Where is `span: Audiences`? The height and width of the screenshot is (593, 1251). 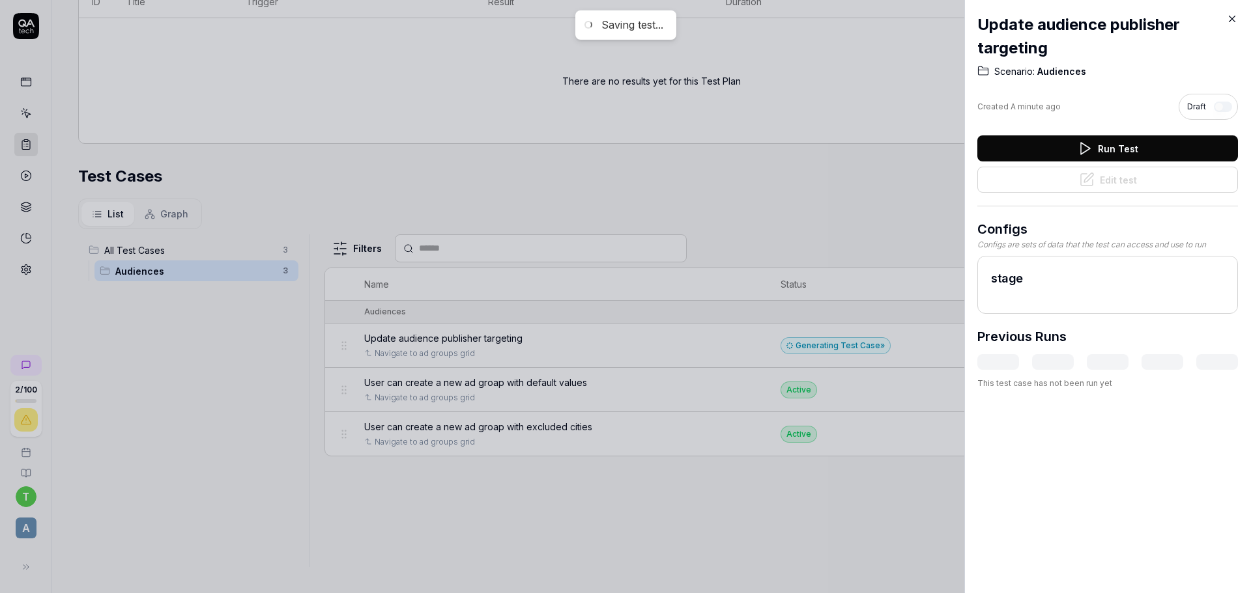 span: Audiences is located at coordinates (1060, 72).